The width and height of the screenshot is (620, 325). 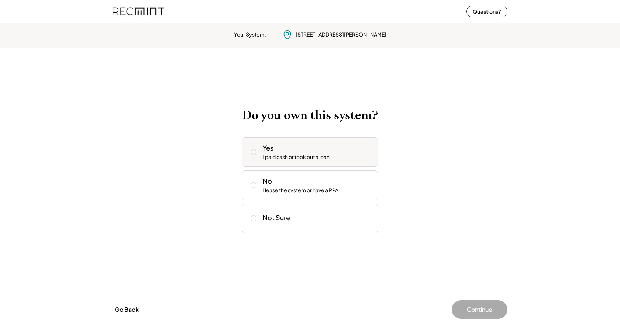 I want to click on div: Your System:, so click(x=250, y=35).